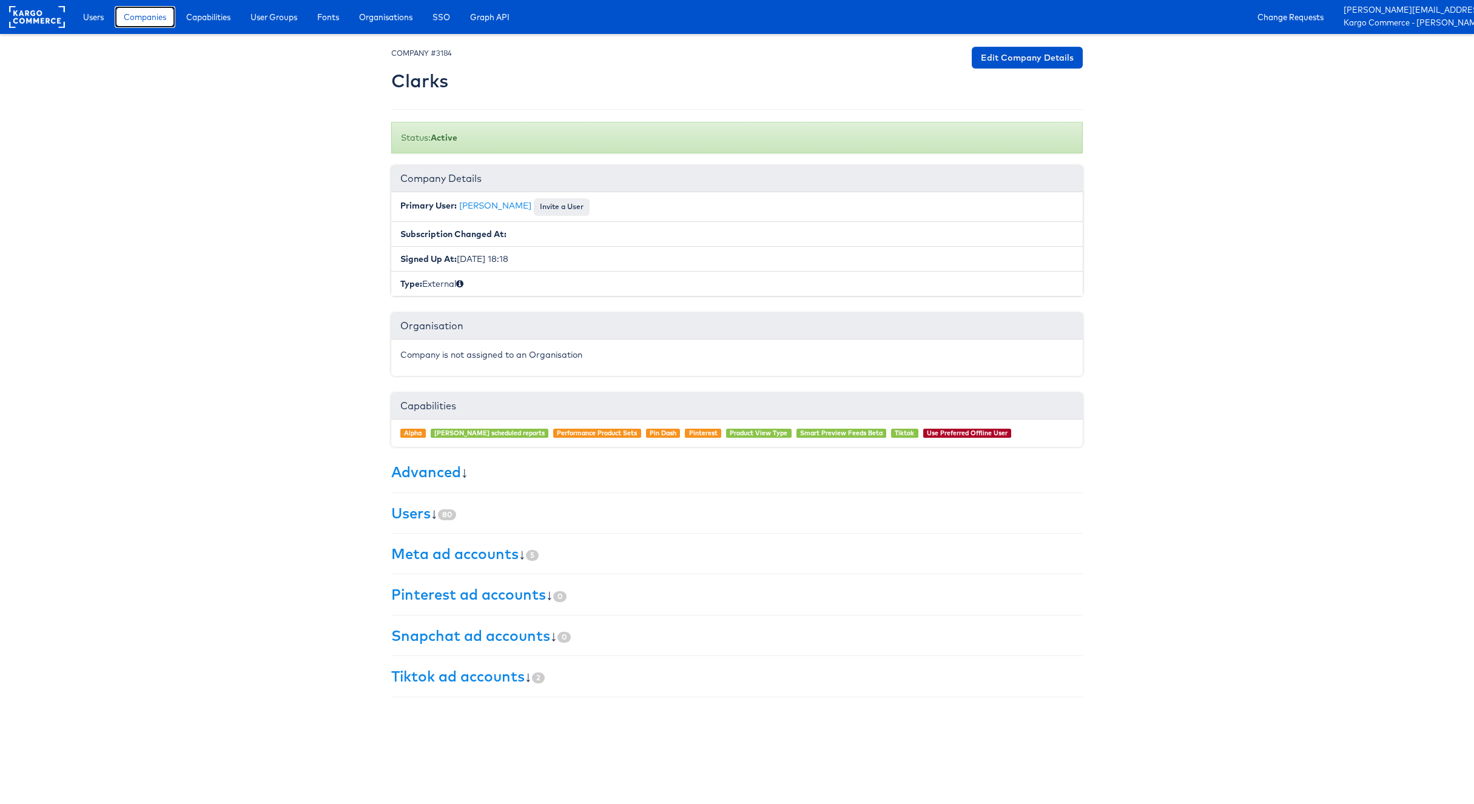  What do you see at coordinates (489, 17) in the screenshot?
I see `span: Graph API` at bounding box center [489, 17].